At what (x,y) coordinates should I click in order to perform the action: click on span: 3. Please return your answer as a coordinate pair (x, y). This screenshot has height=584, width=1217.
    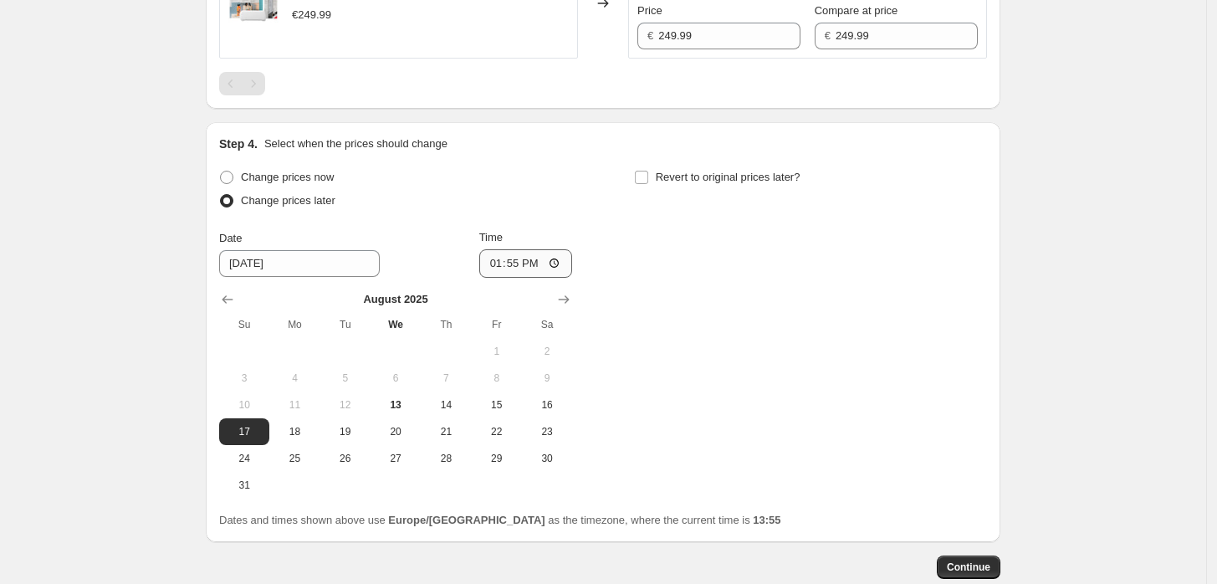
    Looking at the image, I should click on (244, 378).